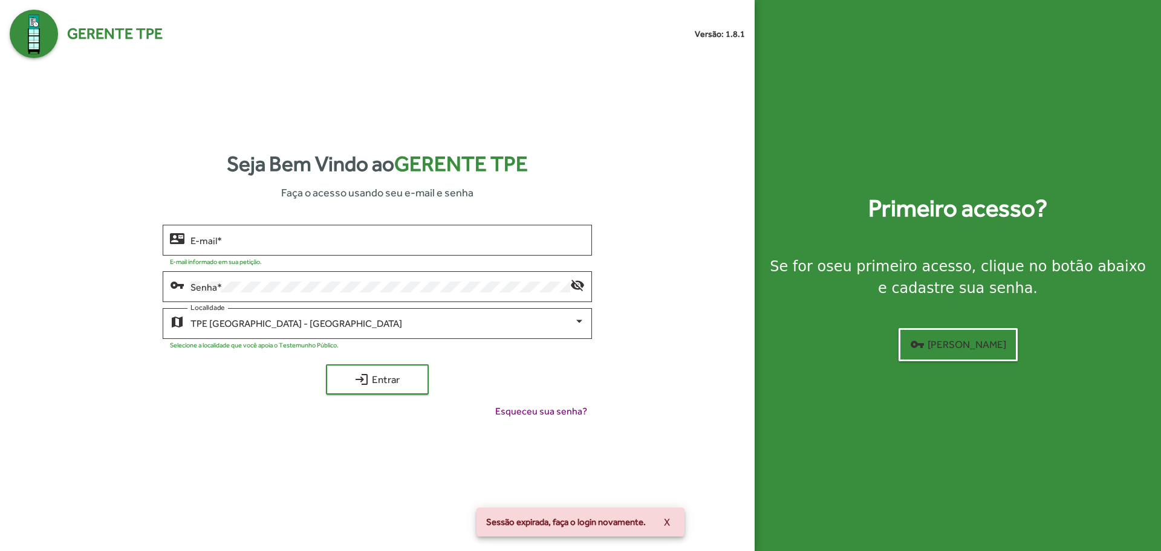 This screenshot has height=551, width=1161. Describe the element at coordinates (377, 164) in the screenshot. I see `strong: Seja Bem Vindo ao` at that location.